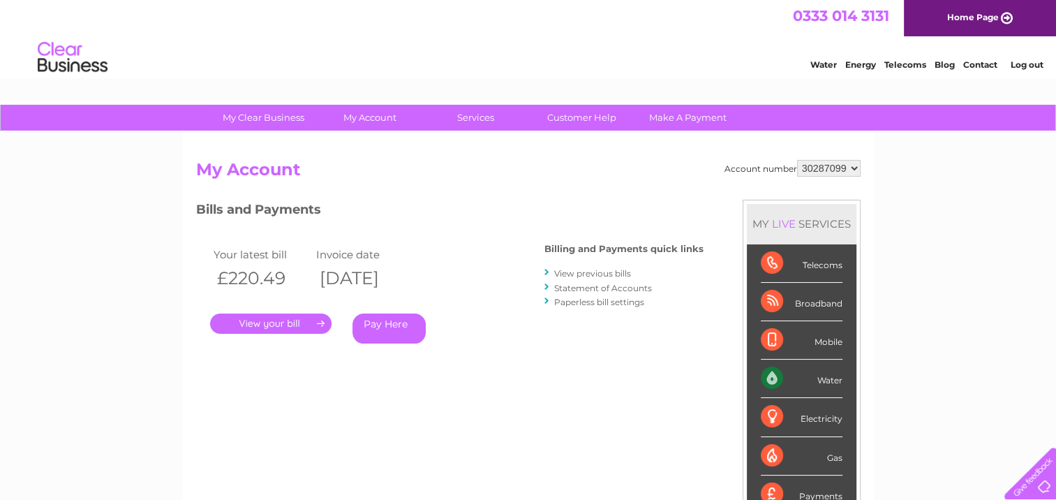 This screenshot has height=500, width=1056. What do you see at coordinates (593, 273) in the screenshot?
I see `a: View previous bills` at bounding box center [593, 273].